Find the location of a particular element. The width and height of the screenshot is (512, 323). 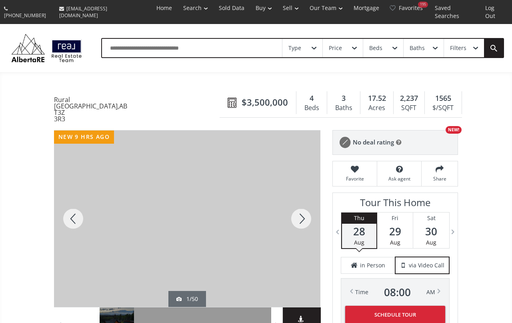

div: Type is located at coordinates (295, 48).